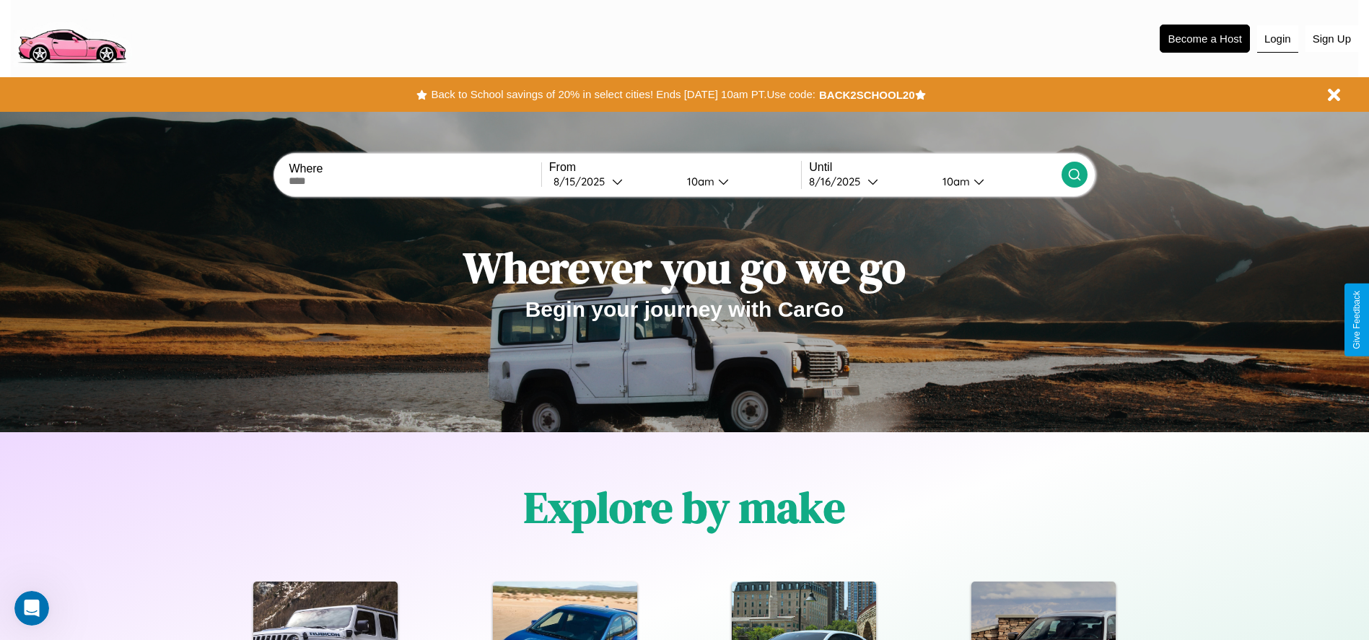 This screenshot has width=1369, height=640. I want to click on button: Sign Up, so click(1332, 38).